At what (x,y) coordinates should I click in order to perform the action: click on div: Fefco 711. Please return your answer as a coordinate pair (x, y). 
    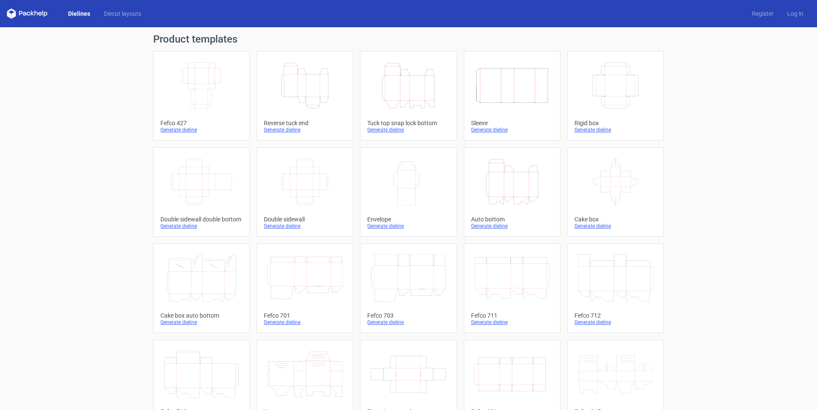
    Looking at the image, I should click on (512, 315).